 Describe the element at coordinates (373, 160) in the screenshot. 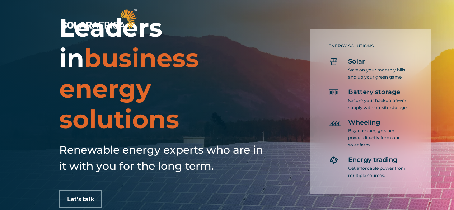

I see `span: Energy trading` at that location.